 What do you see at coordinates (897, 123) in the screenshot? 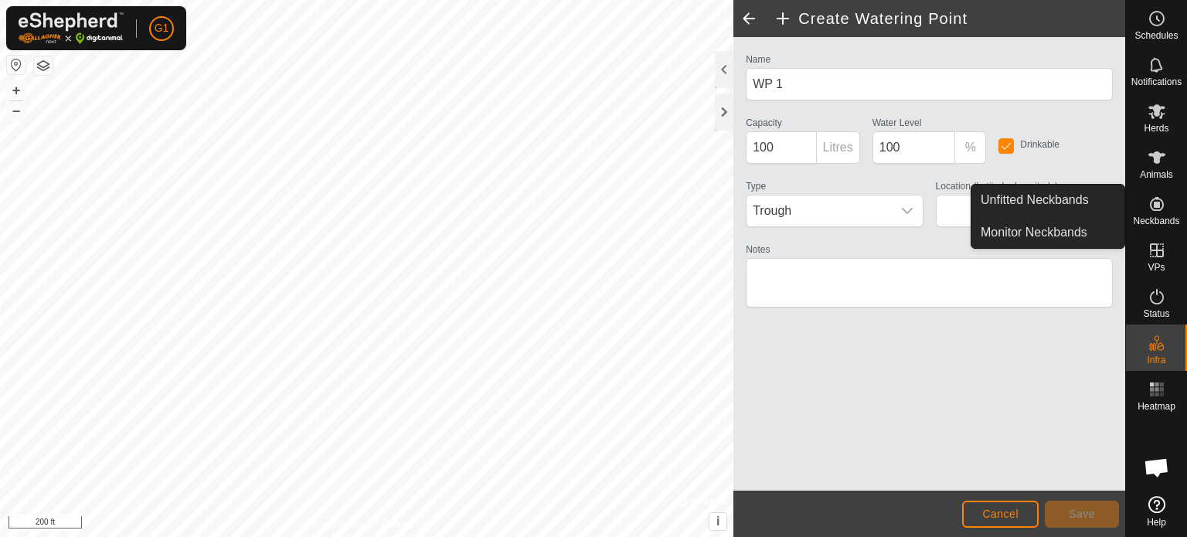
I see `label: Water Level` at bounding box center [897, 123].